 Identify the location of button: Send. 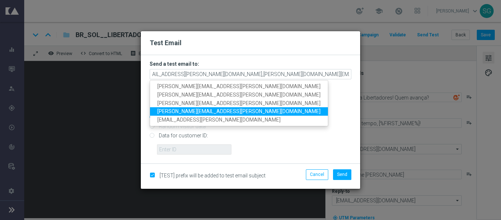
(342, 174).